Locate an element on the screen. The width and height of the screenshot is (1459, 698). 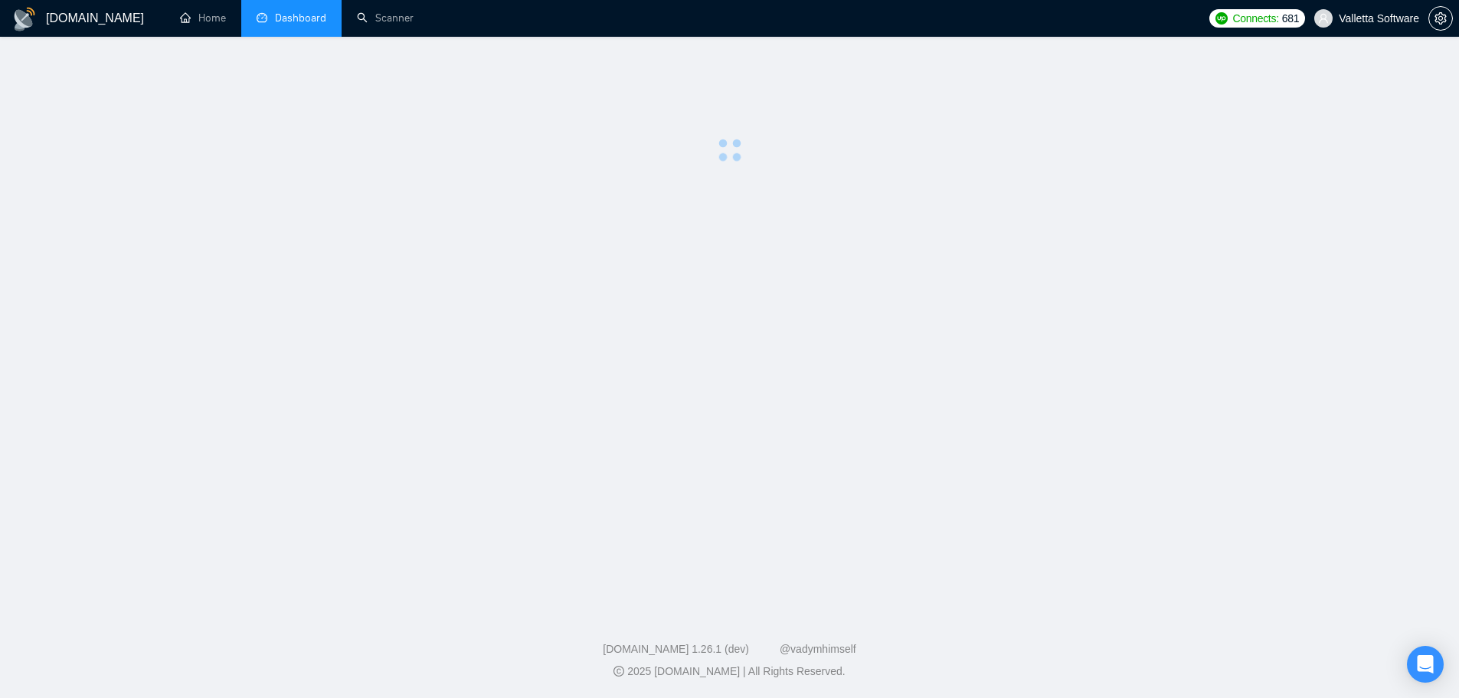
a: searchScanner is located at coordinates (385, 18).